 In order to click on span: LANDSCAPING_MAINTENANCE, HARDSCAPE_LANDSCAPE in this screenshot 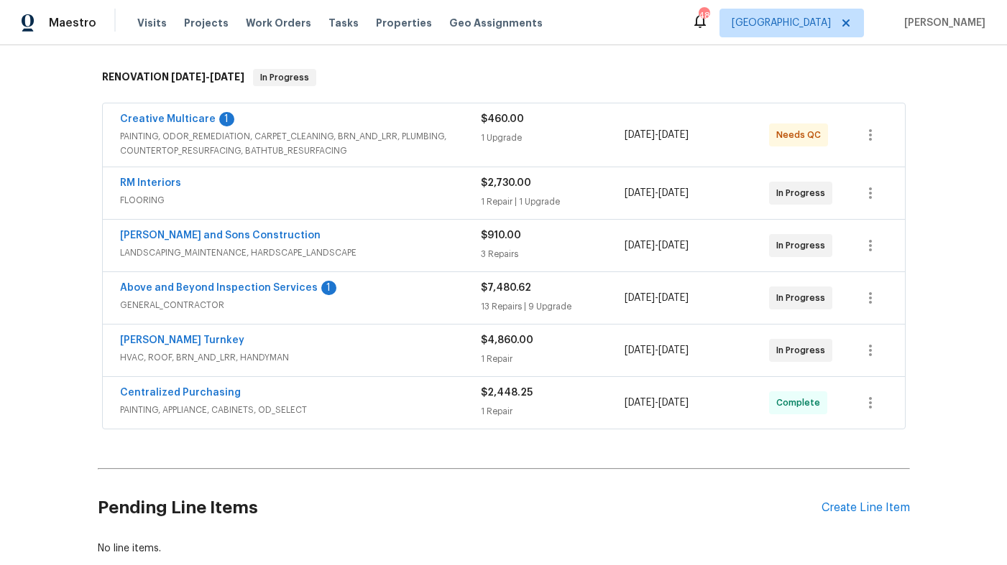, I will do `click(300, 253)`.